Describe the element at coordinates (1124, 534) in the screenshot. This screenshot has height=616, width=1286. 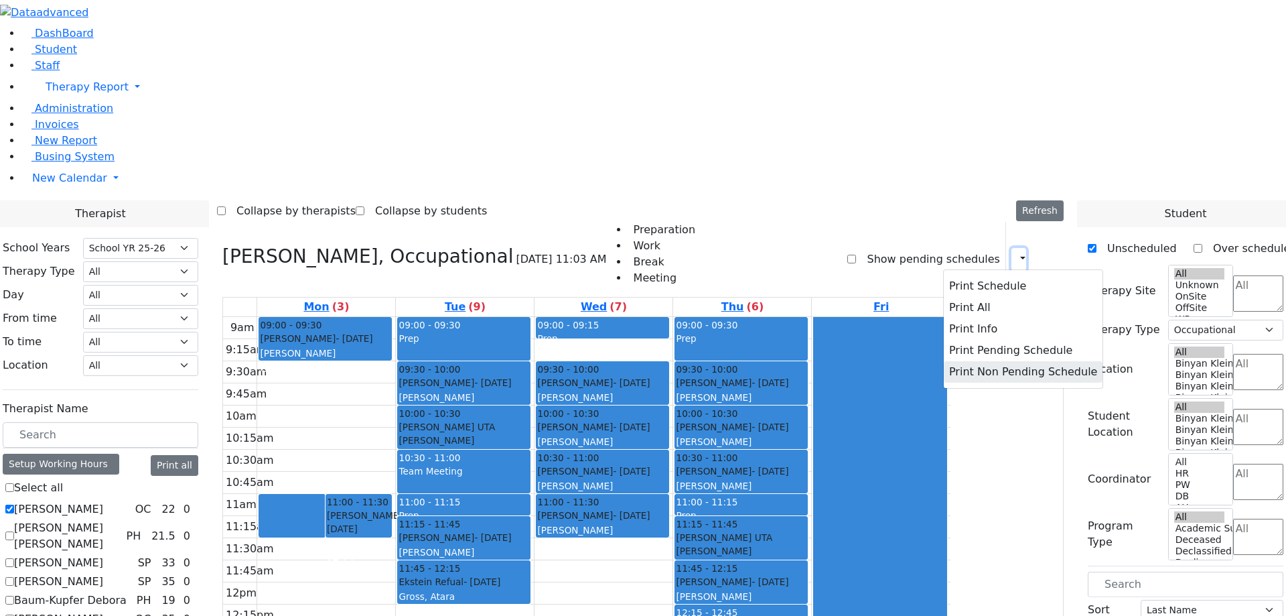
I see `label: Program Type` at that location.